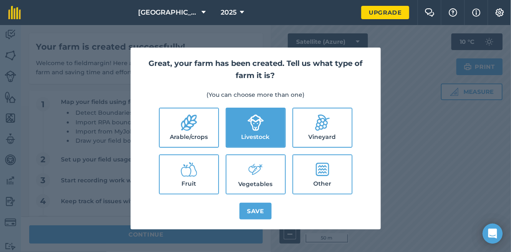  I want to click on label: Vegetables, so click(256, 174).